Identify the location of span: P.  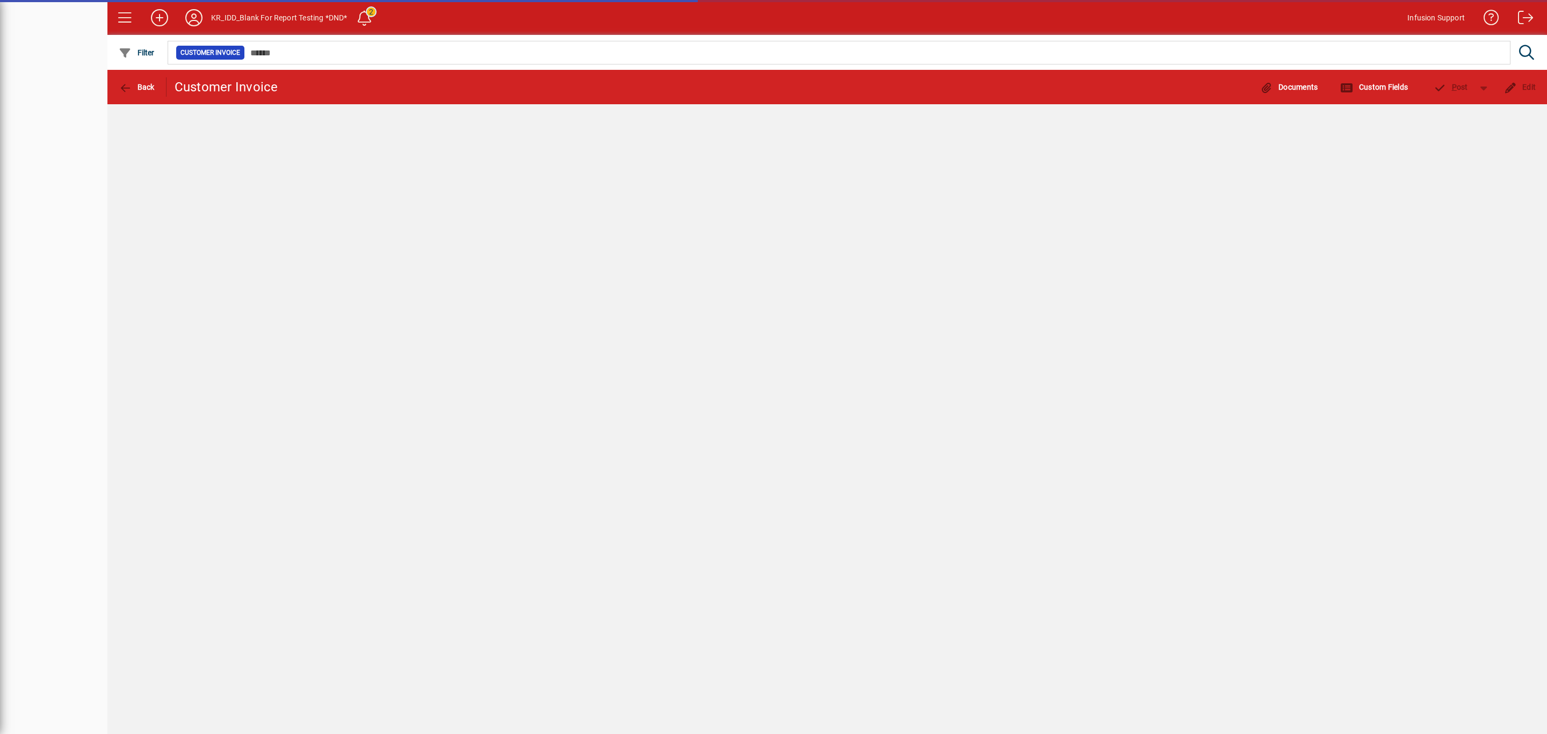
(1454, 87).